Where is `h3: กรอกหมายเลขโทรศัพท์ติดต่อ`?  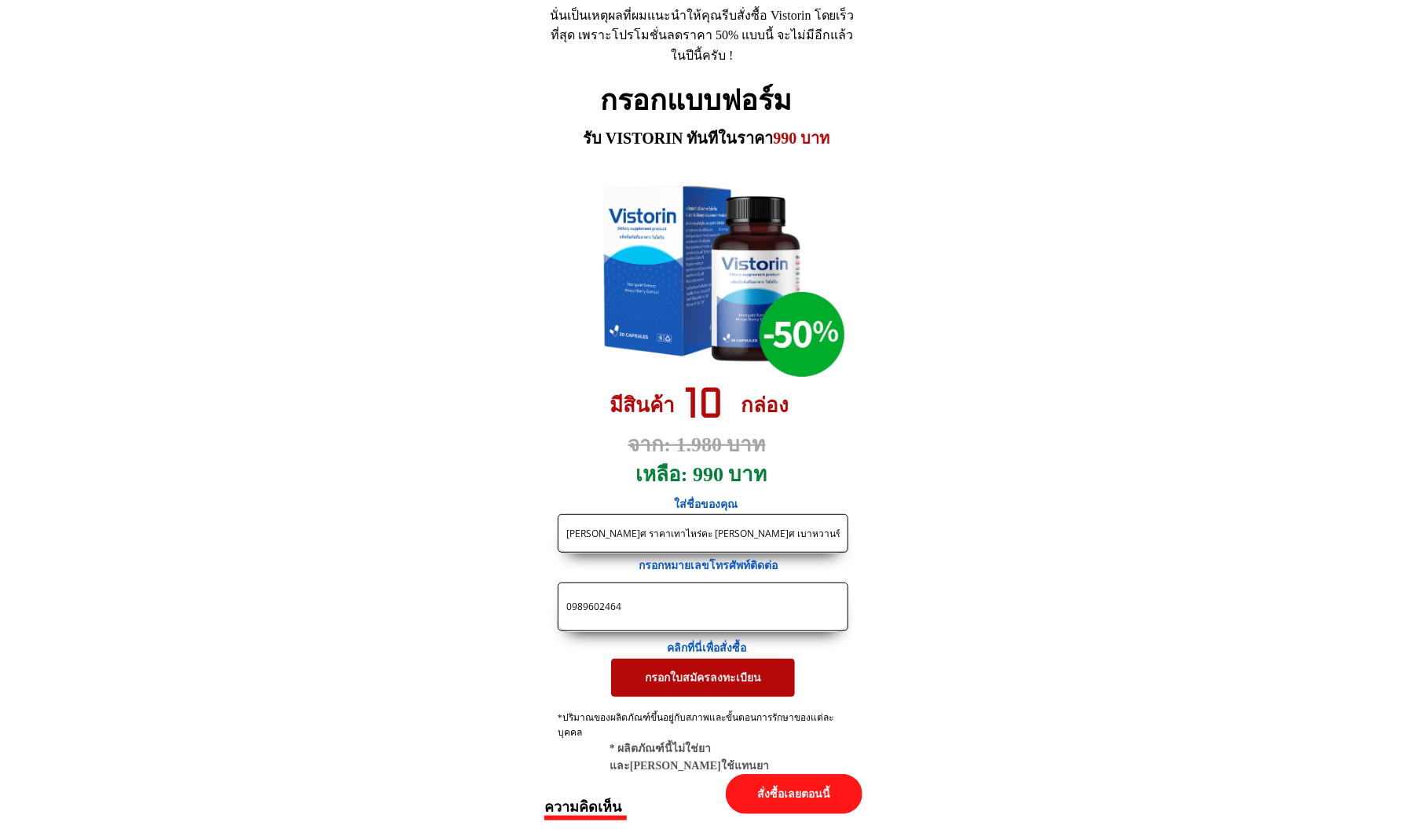
h3: กรอกหมายเลขโทรศัพท์ติดต่อ is located at coordinates (717, 566).